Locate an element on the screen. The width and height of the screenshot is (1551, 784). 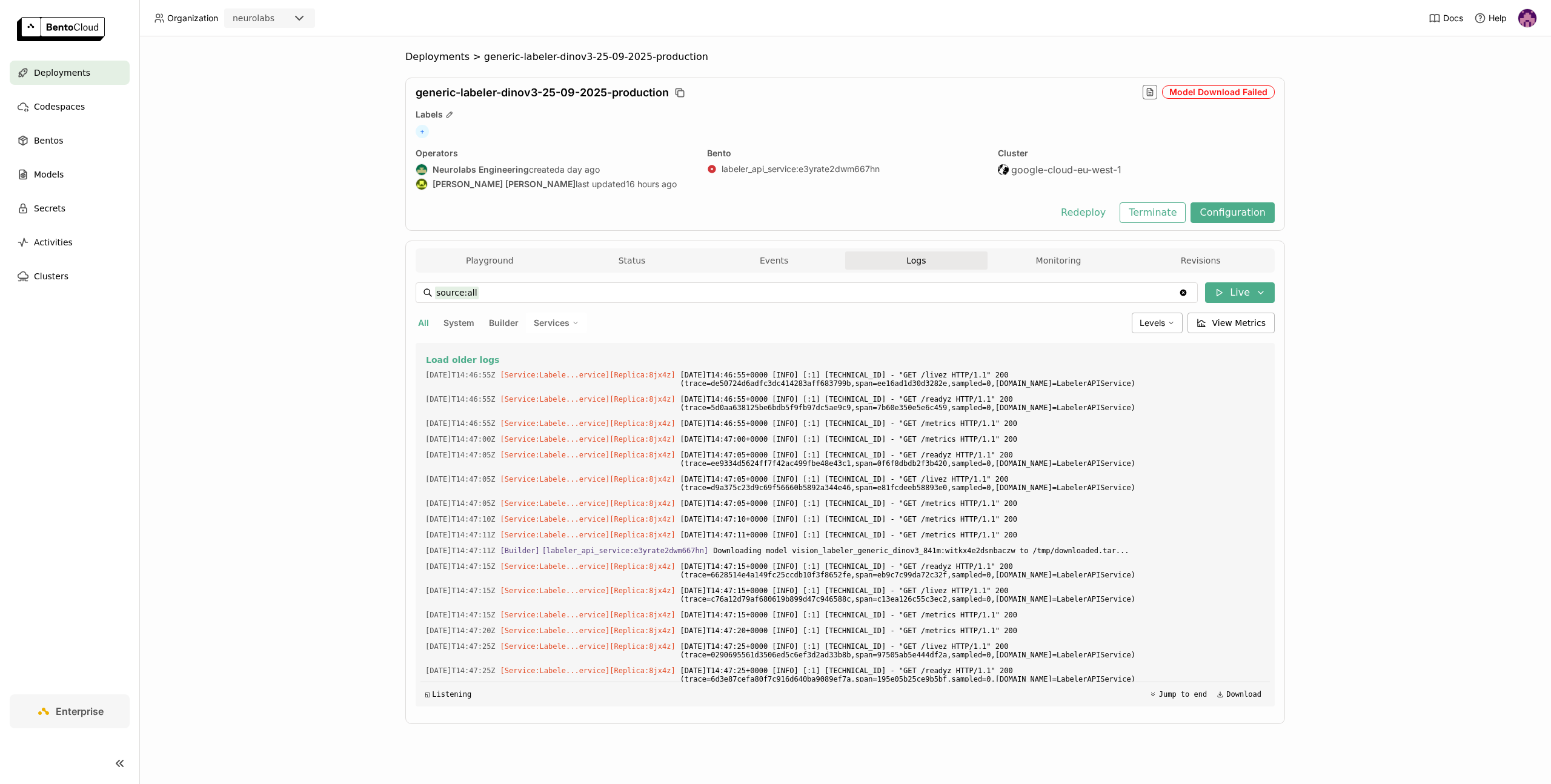
span: Bentos is located at coordinates (48, 141).